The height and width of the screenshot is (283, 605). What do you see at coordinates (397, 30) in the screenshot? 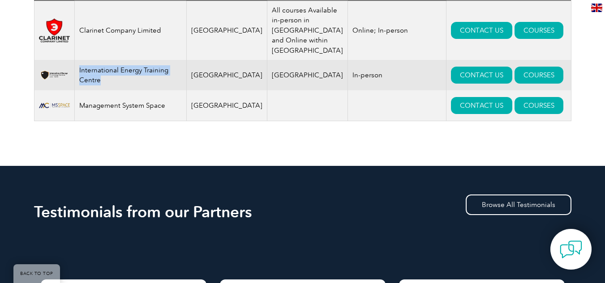
I see `td: Online; In-person` at bounding box center [397, 30].